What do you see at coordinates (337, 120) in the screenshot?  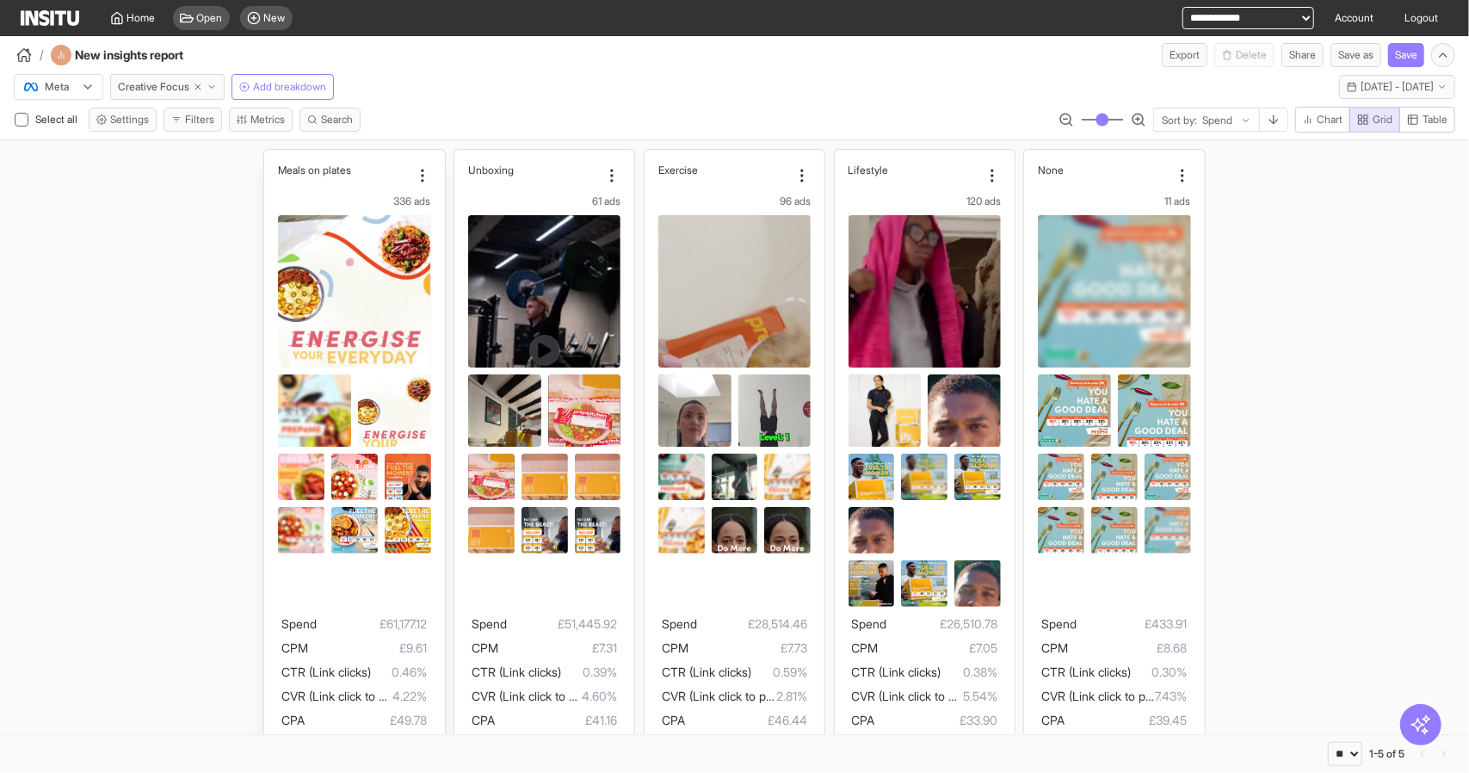 I see `span: Search` at bounding box center [337, 120].